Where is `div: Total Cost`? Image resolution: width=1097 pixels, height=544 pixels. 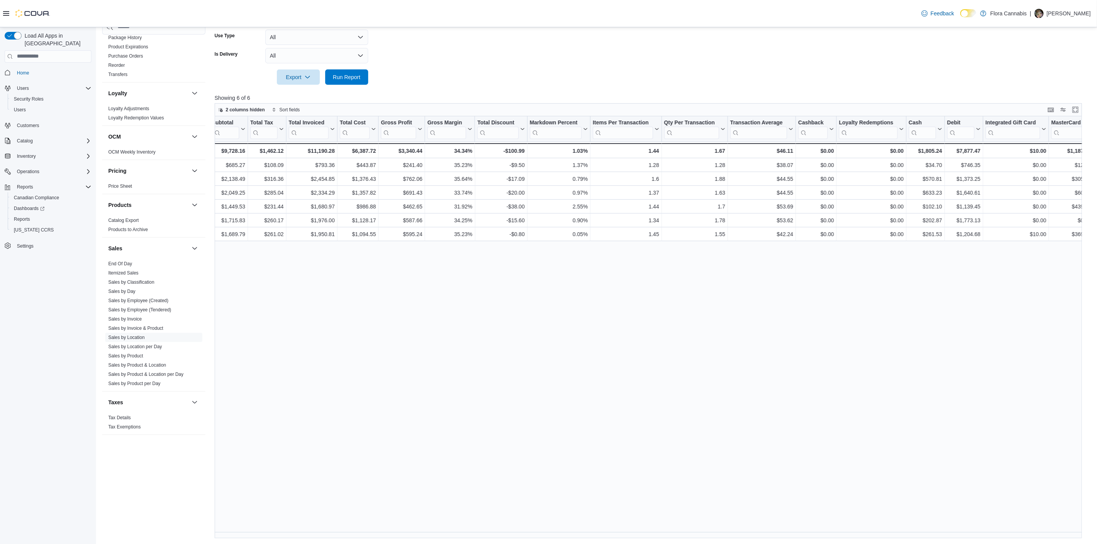 div: Total Cost is located at coordinates (355, 129).